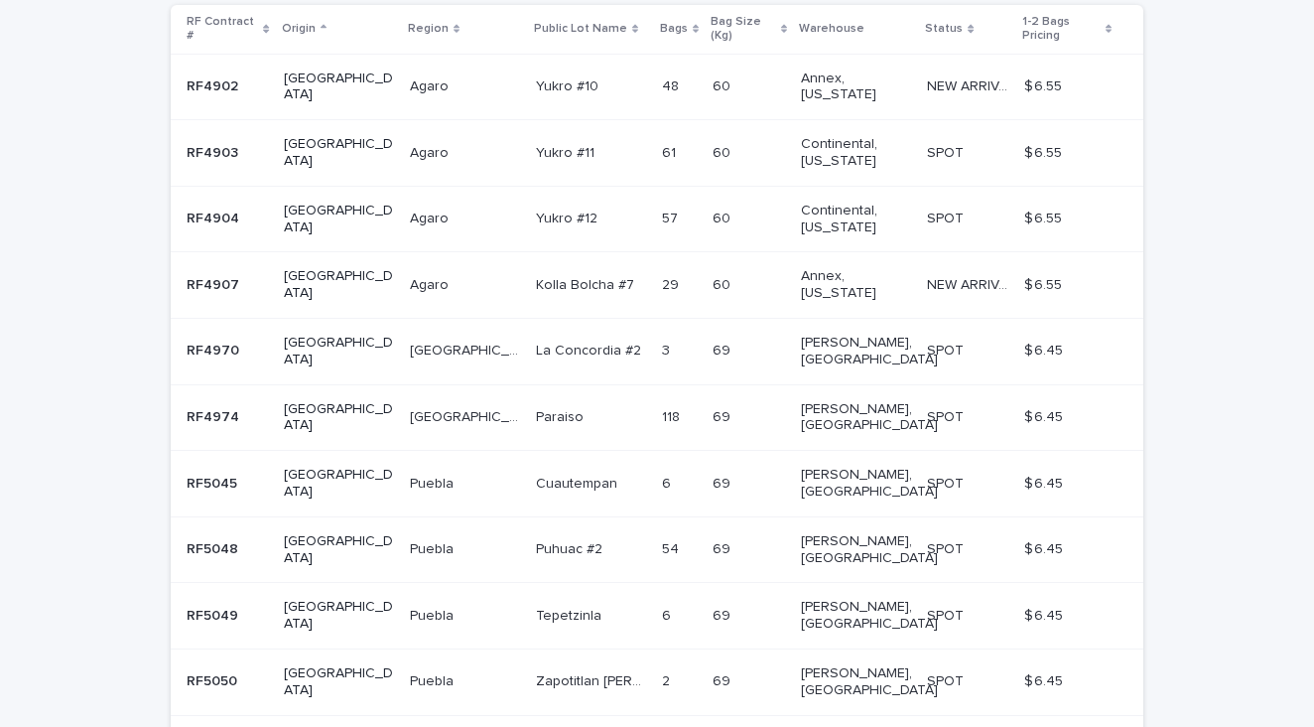 The width and height of the screenshot is (1314, 727). I want to click on p: La Concordia #2, so click(591, 348).